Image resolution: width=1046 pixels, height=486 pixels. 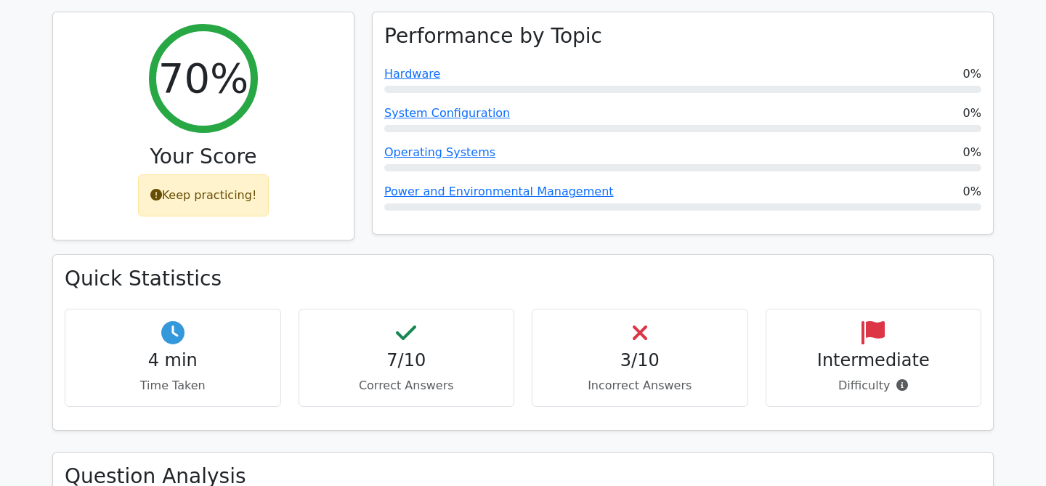 I want to click on h4: 7/10, so click(x=407, y=360).